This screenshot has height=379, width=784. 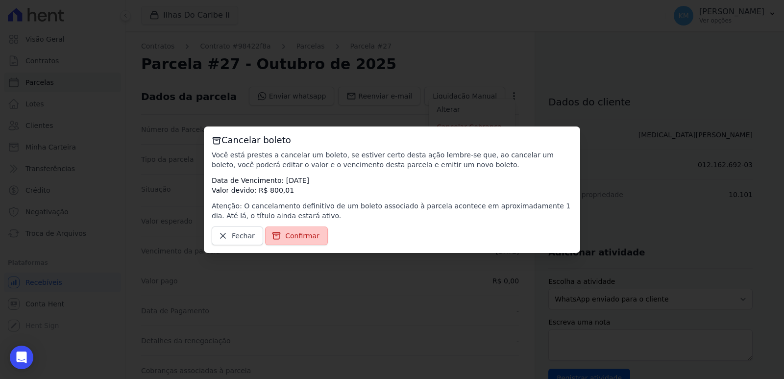 I want to click on p: Atenção: O cancelamento definitivo de um boleto associado à parcela acontece em aproximadamente 1..., so click(x=392, y=211).